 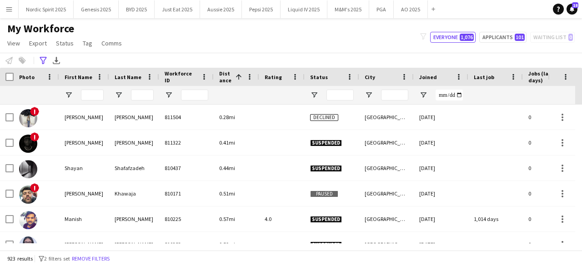 I want to click on span: First Name, so click(x=78, y=77).